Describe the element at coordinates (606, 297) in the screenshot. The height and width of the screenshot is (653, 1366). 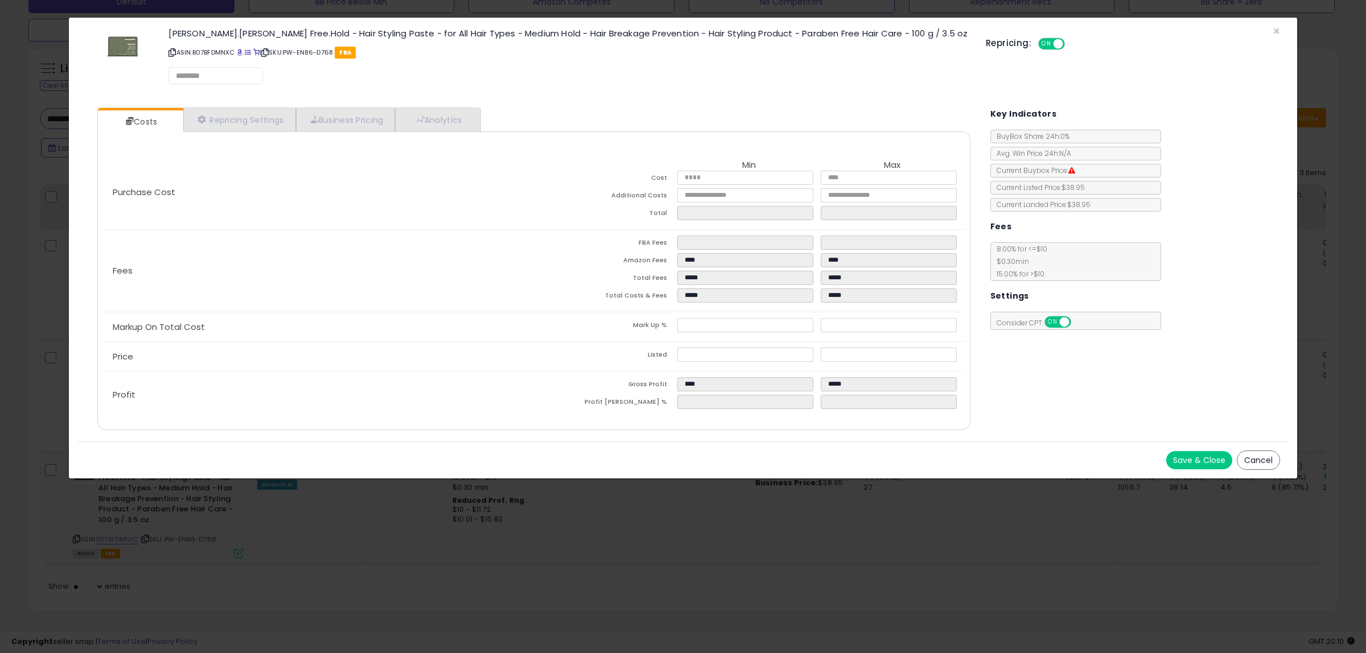
I see `td: Total Costs & Fees` at that location.